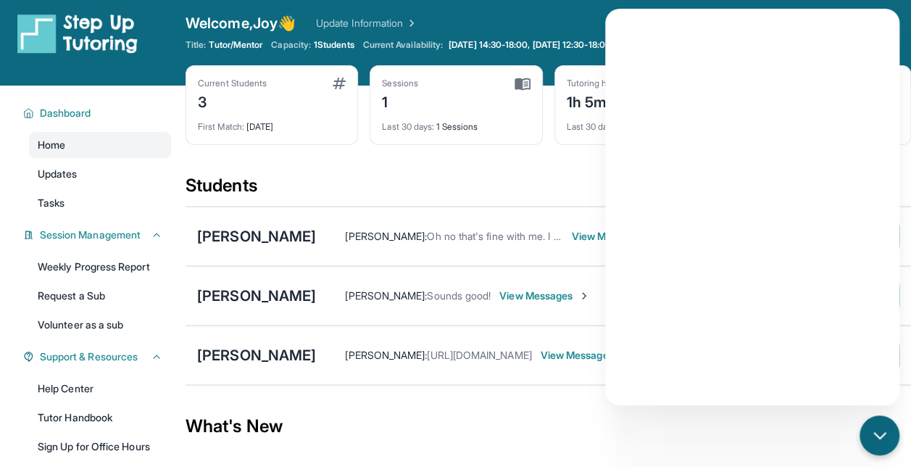  I want to click on div: Sessions, so click(400, 83).